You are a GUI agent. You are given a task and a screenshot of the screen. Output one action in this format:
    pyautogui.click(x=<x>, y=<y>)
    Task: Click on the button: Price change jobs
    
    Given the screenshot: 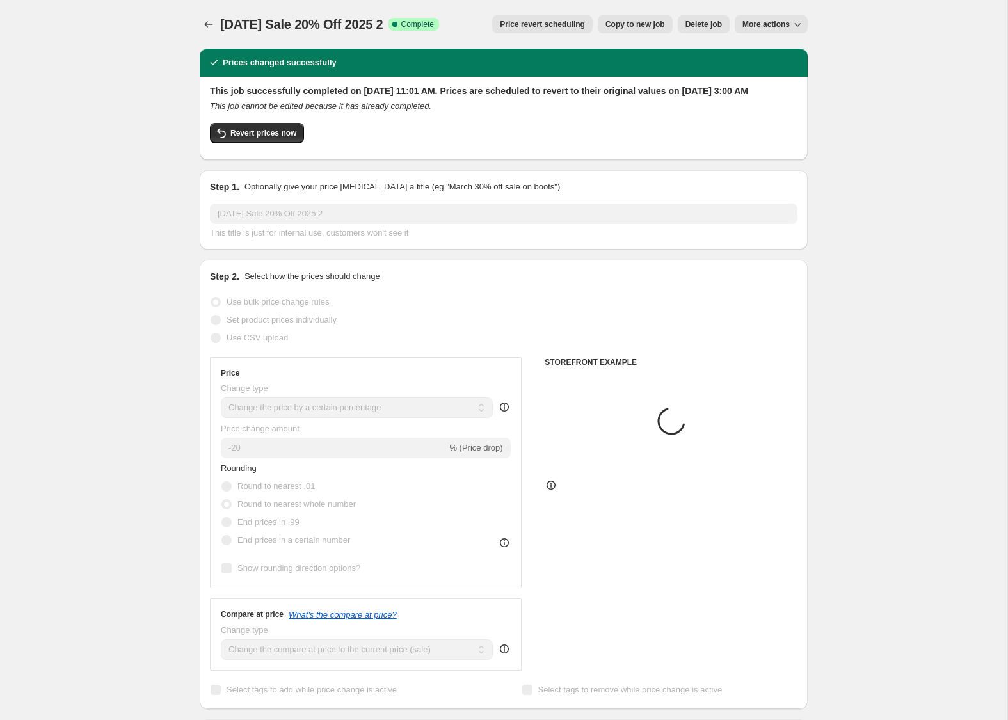 What is the action you would take?
    pyautogui.click(x=209, y=24)
    